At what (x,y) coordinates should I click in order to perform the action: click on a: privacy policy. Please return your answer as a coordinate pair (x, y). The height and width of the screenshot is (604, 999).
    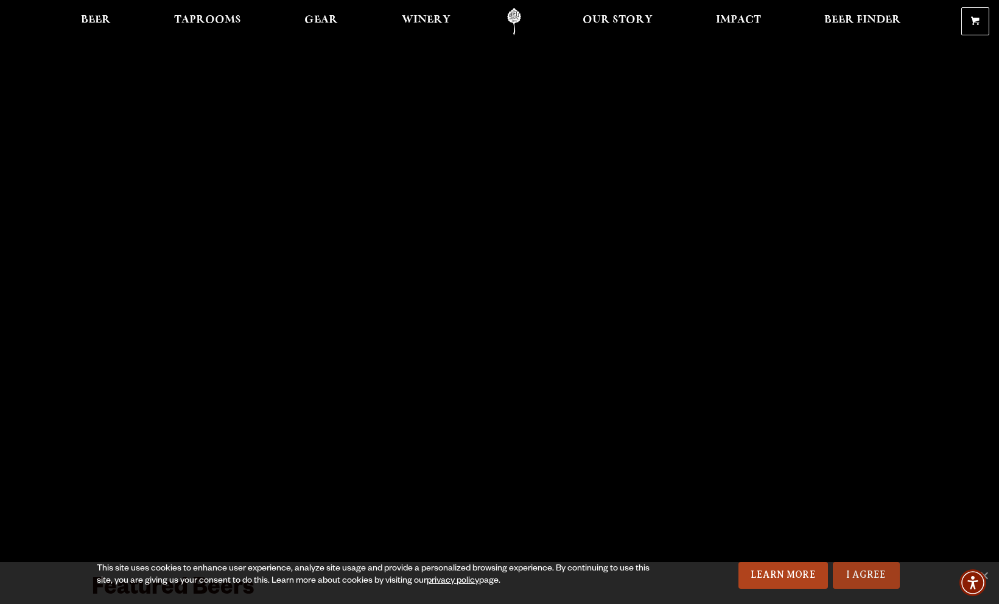
    Looking at the image, I should click on (453, 581).